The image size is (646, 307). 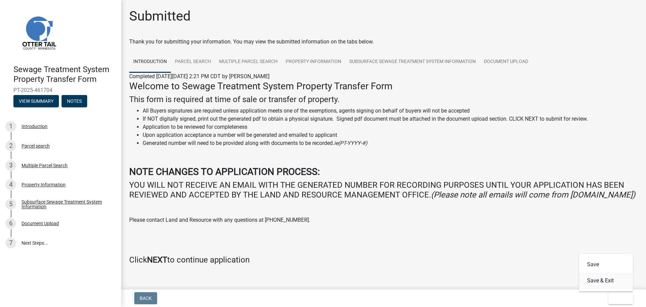 I want to click on img: Otter Tail County, Minnesota, so click(x=39, y=32).